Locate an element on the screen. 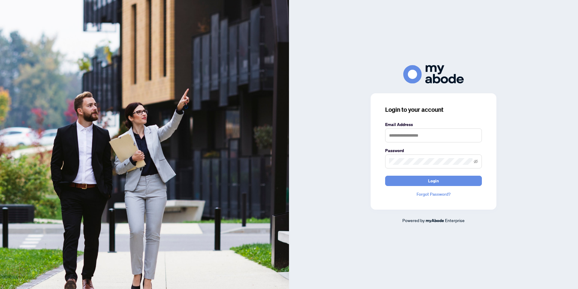 This screenshot has width=578, height=289. h3: Login to your account is located at coordinates (434, 109).